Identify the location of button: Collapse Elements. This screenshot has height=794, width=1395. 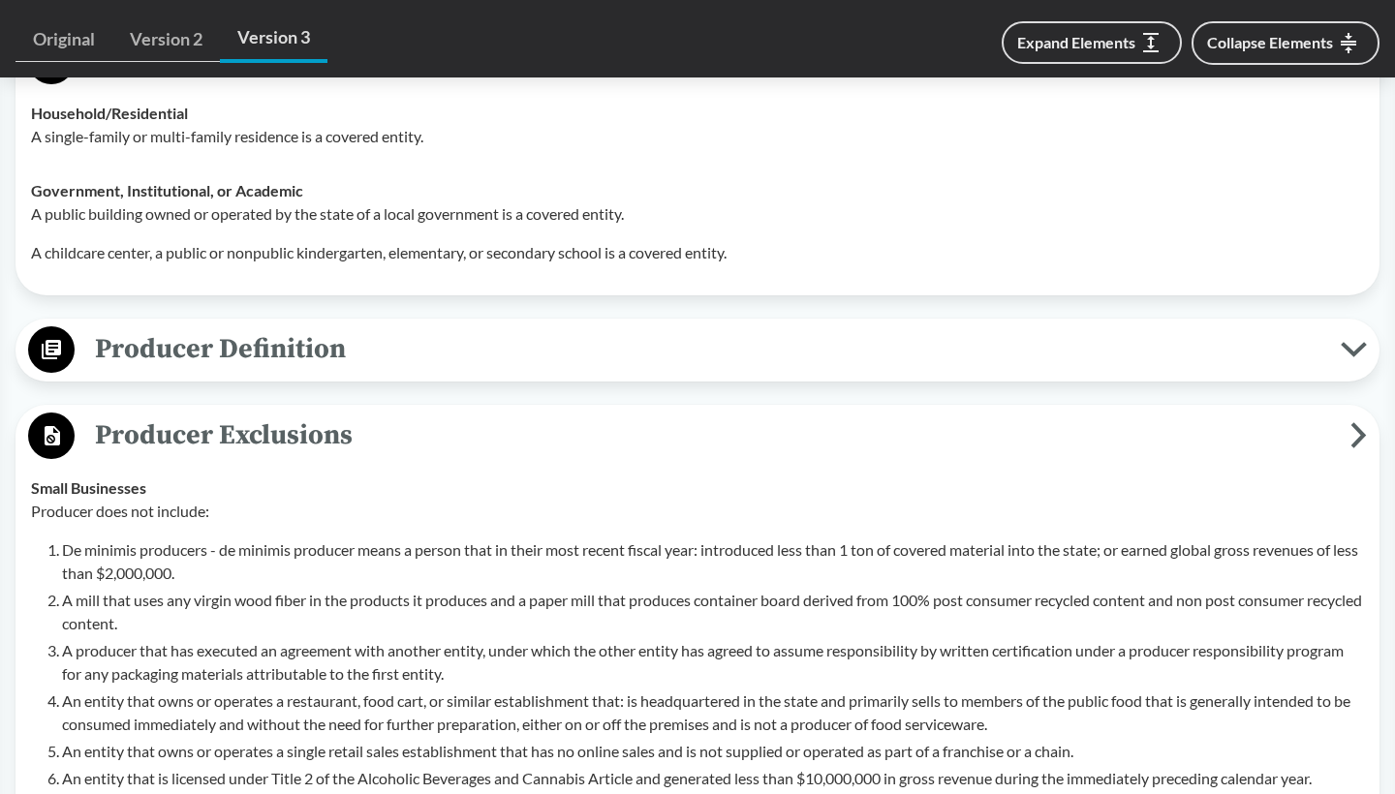
(1285, 43).